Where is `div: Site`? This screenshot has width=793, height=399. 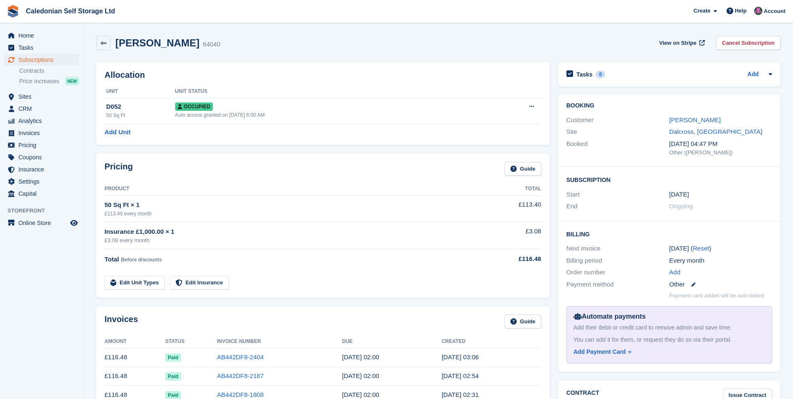 div: Site is located at coordinates (618, 132).